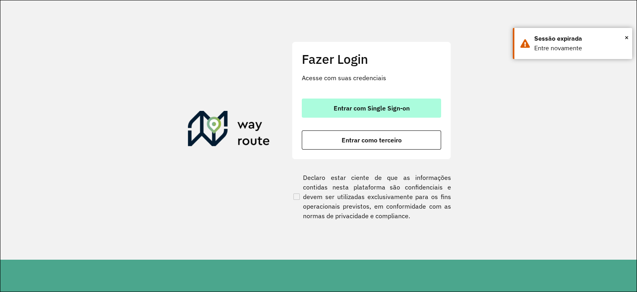 Image resolution: width=637 pixels, height=292 pixels. What do you see at coordinates (229, 130) in the screenshot?
I see `img: Roteirizador AmbevTech` at bounding box center [229, 130].